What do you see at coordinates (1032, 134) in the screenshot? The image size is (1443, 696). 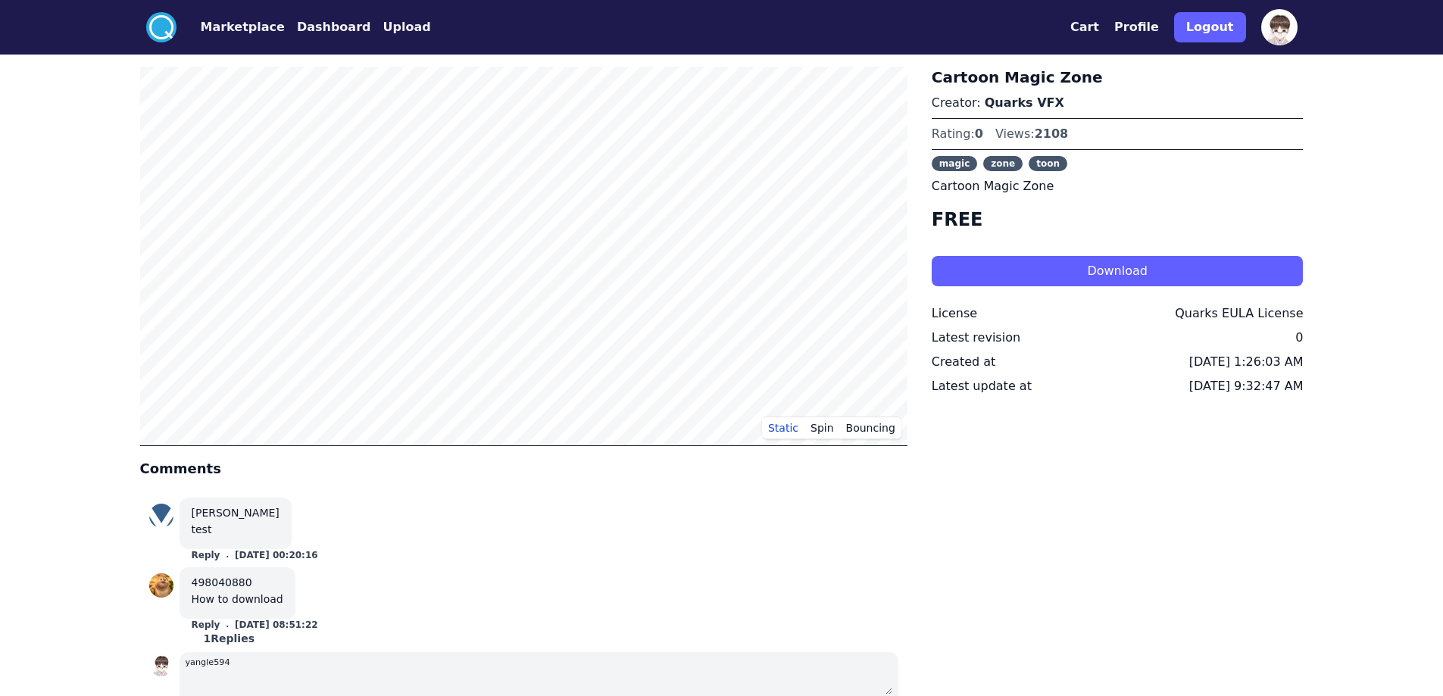 I see `div: Views:` at bounding box center [1032, 134].